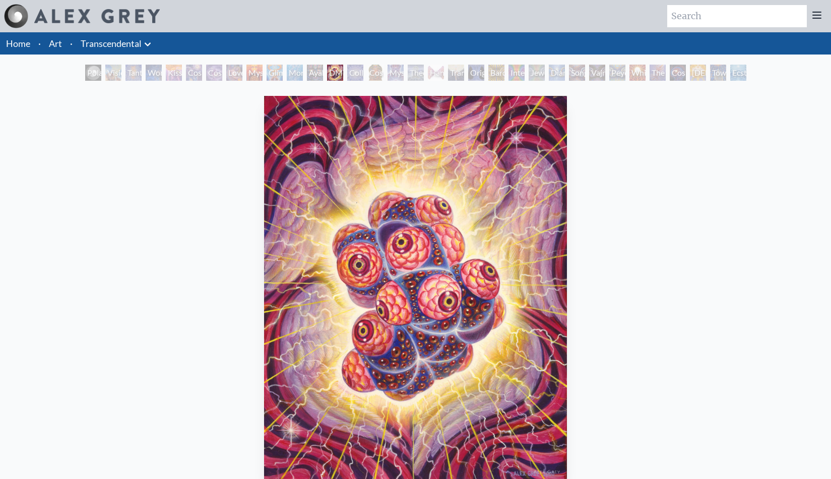  I want to click on a: Transcendental, so click(111, 43).